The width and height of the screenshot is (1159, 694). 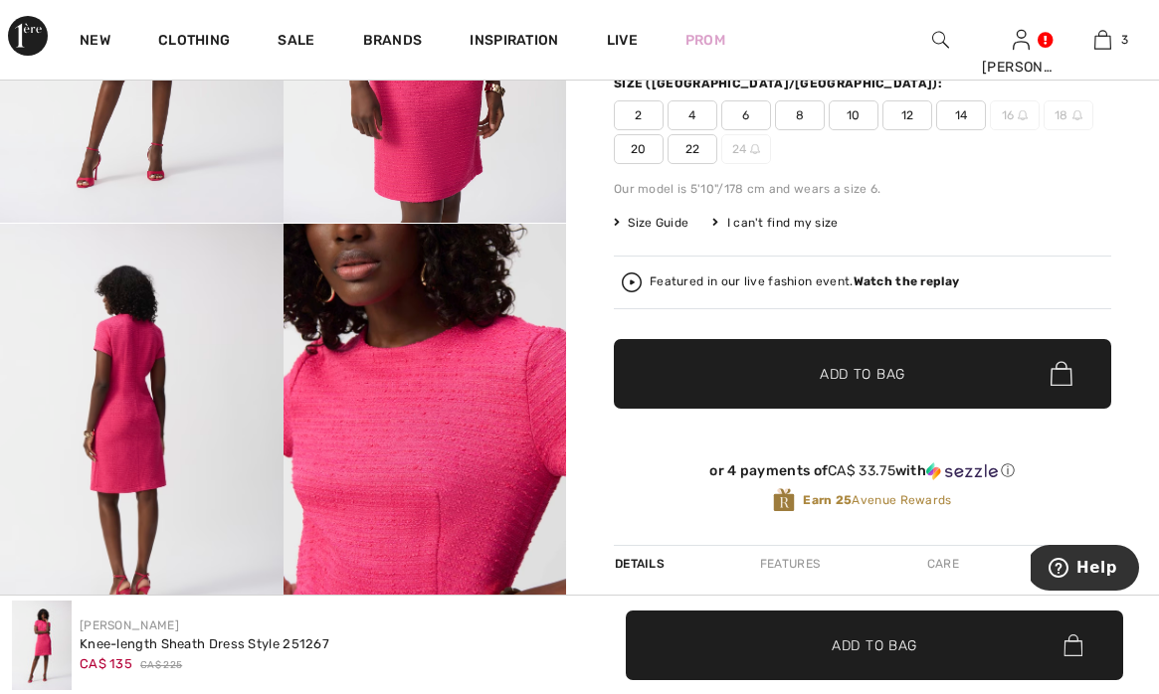 I want to click on img: Knee-Length Sheath Dress Style 251267. 4, so click(x=425, y=436).